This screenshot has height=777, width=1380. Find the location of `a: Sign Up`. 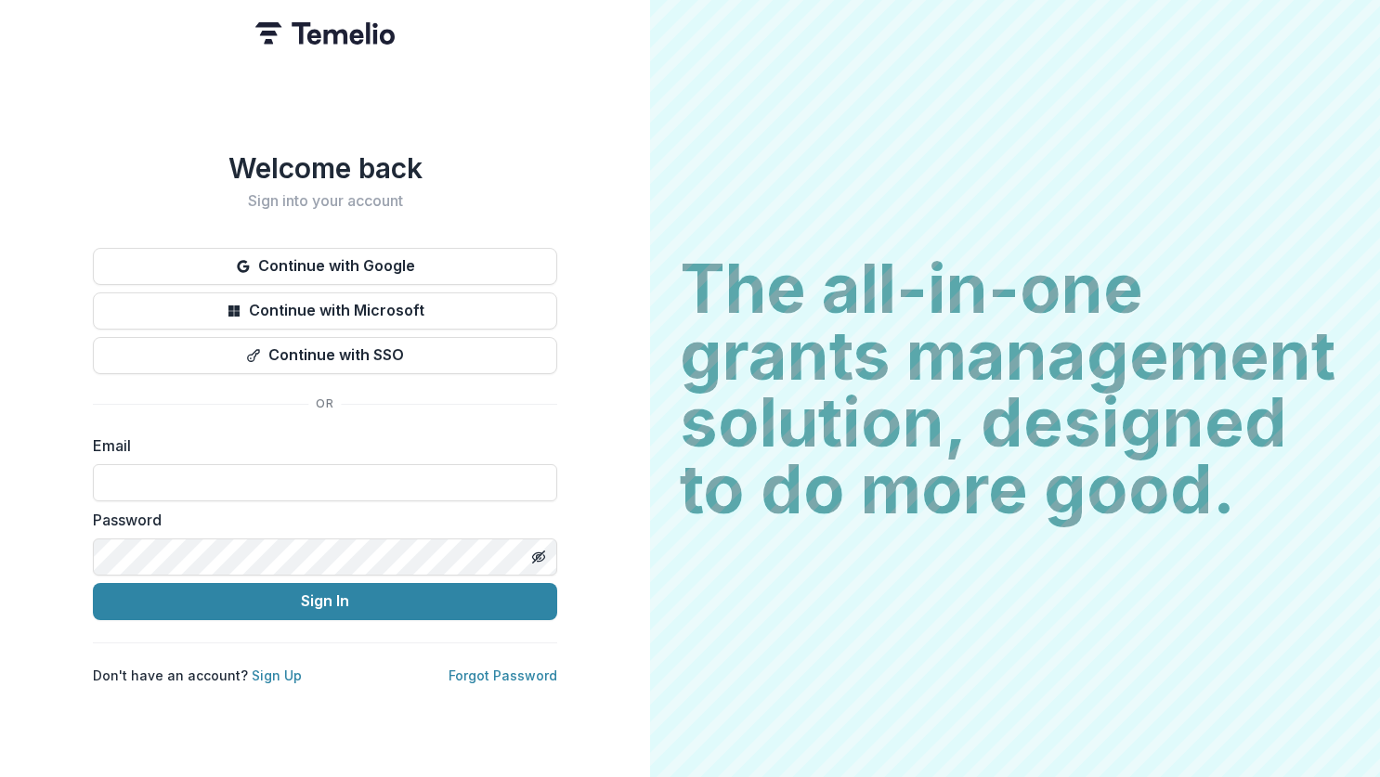

a: Sign Up is located at coordinates (277, 675).